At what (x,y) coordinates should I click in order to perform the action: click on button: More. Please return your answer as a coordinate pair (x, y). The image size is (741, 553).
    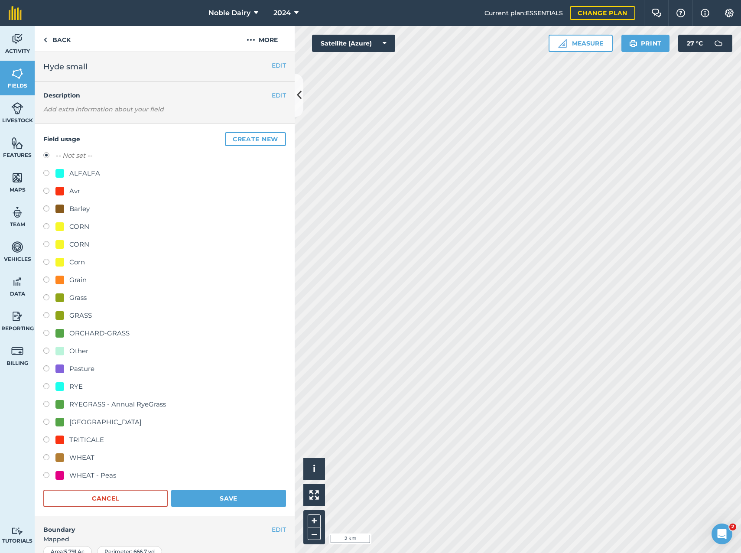
    Looking at the image, I should click on (262, 39).